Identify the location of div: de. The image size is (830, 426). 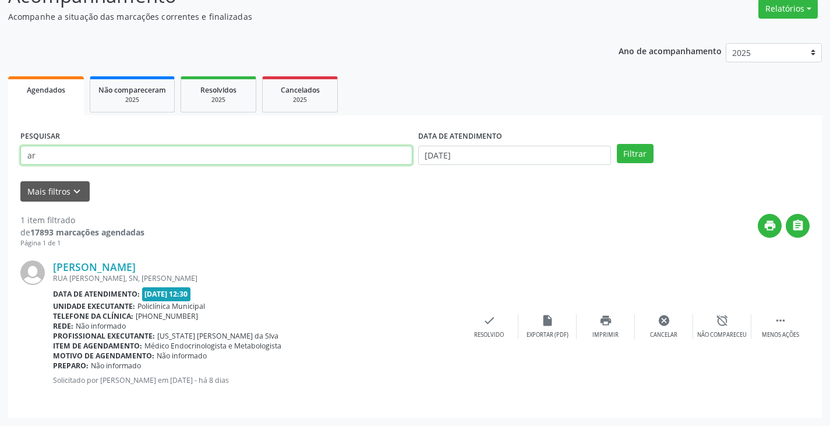
(82, 232).